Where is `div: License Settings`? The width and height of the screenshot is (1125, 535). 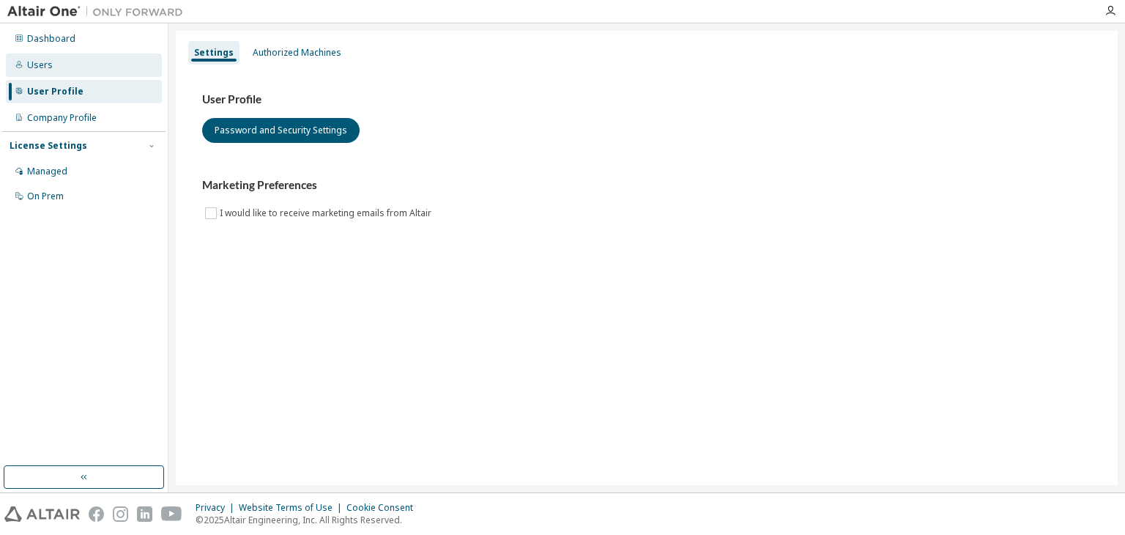 div: License Settings is located at coordinates (48, 146).